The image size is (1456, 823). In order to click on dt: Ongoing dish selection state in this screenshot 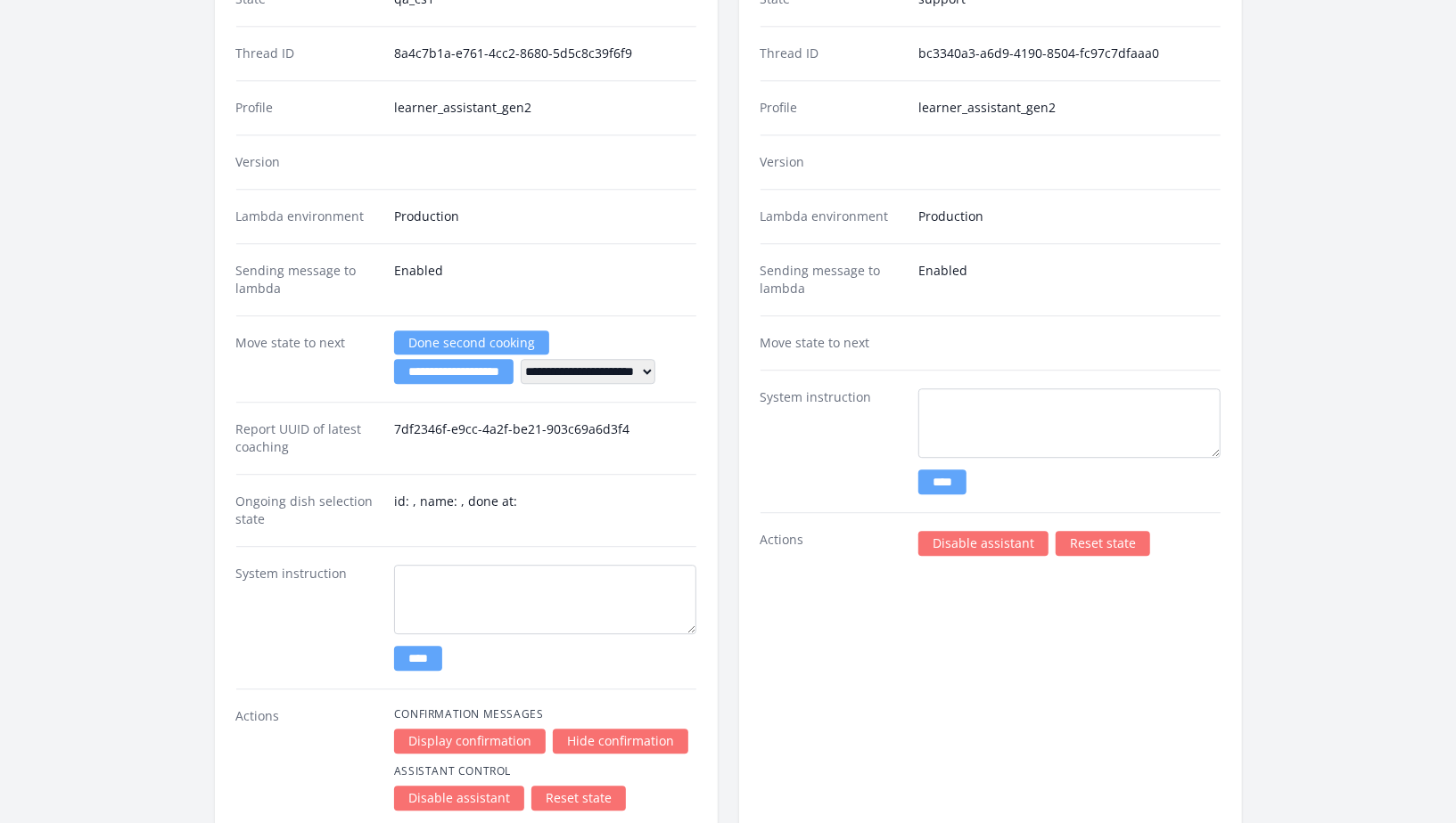, I will do `click(307, 510)`.